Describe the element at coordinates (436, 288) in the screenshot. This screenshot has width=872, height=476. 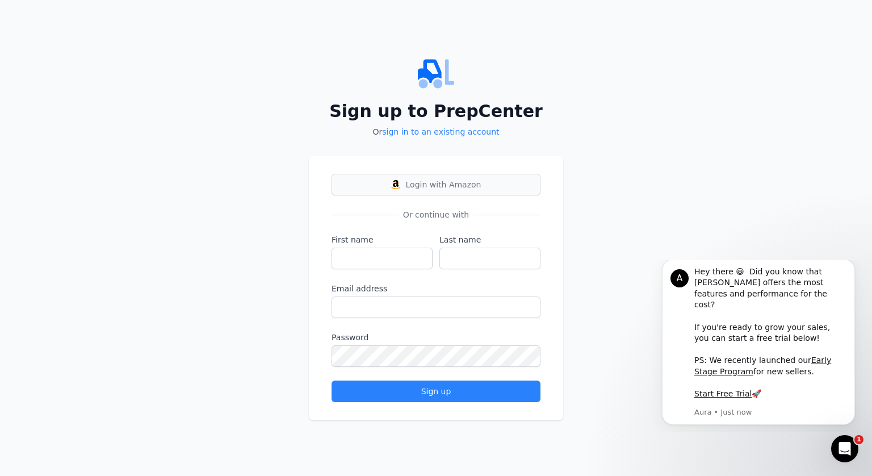
I see `label: Email address` at that location.